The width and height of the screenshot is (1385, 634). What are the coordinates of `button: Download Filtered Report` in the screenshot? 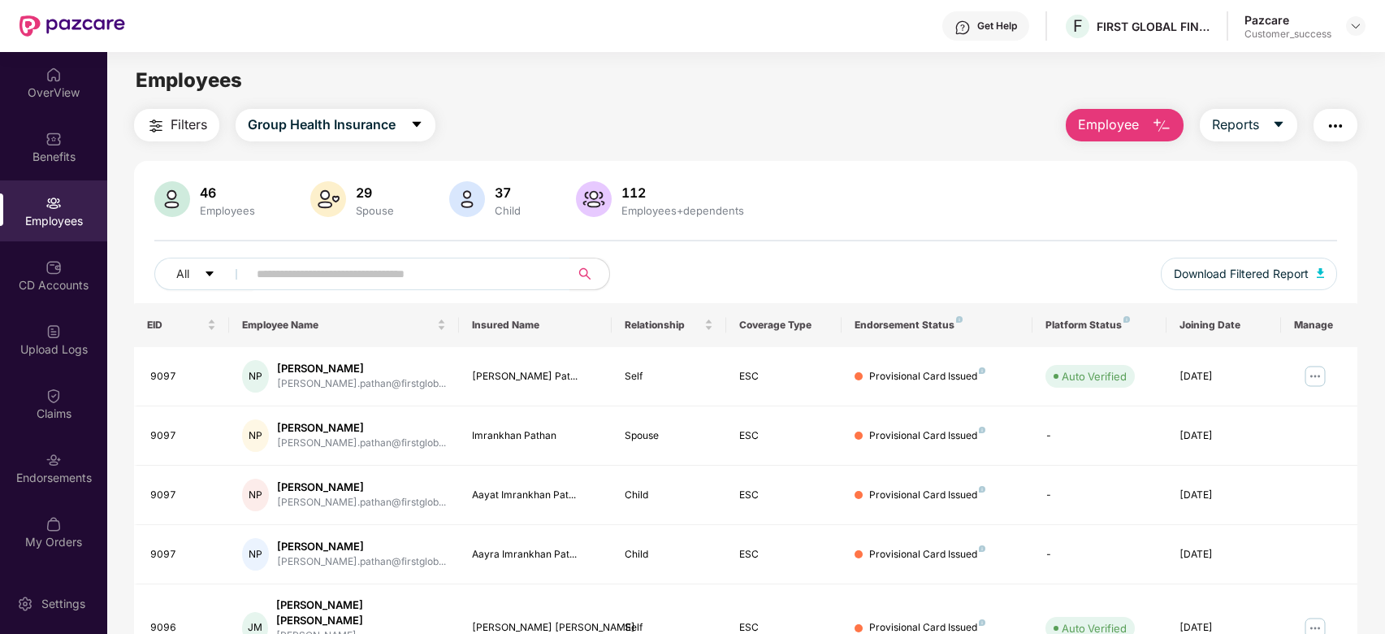 It's located at (1249, 274).